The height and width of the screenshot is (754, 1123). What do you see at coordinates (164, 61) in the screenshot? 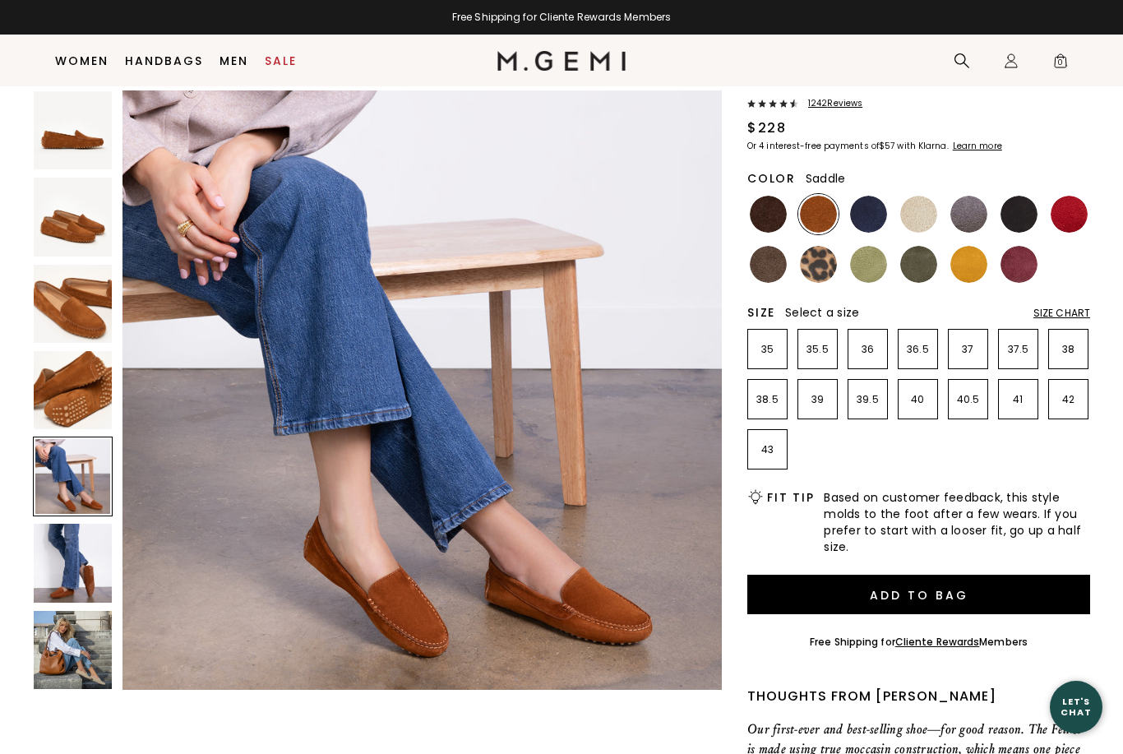
I see `a: Handbags` at bounding box center [164, 61].